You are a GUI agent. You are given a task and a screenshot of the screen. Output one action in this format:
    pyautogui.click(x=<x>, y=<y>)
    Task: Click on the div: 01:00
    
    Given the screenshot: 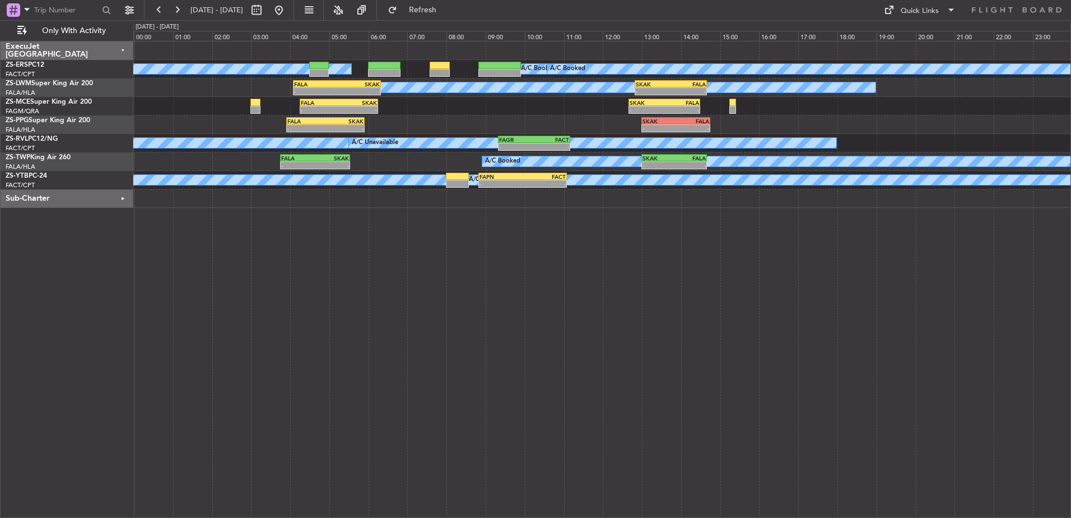 What is the action you would take?
    pyautogui.click(x=193, y=36)
    